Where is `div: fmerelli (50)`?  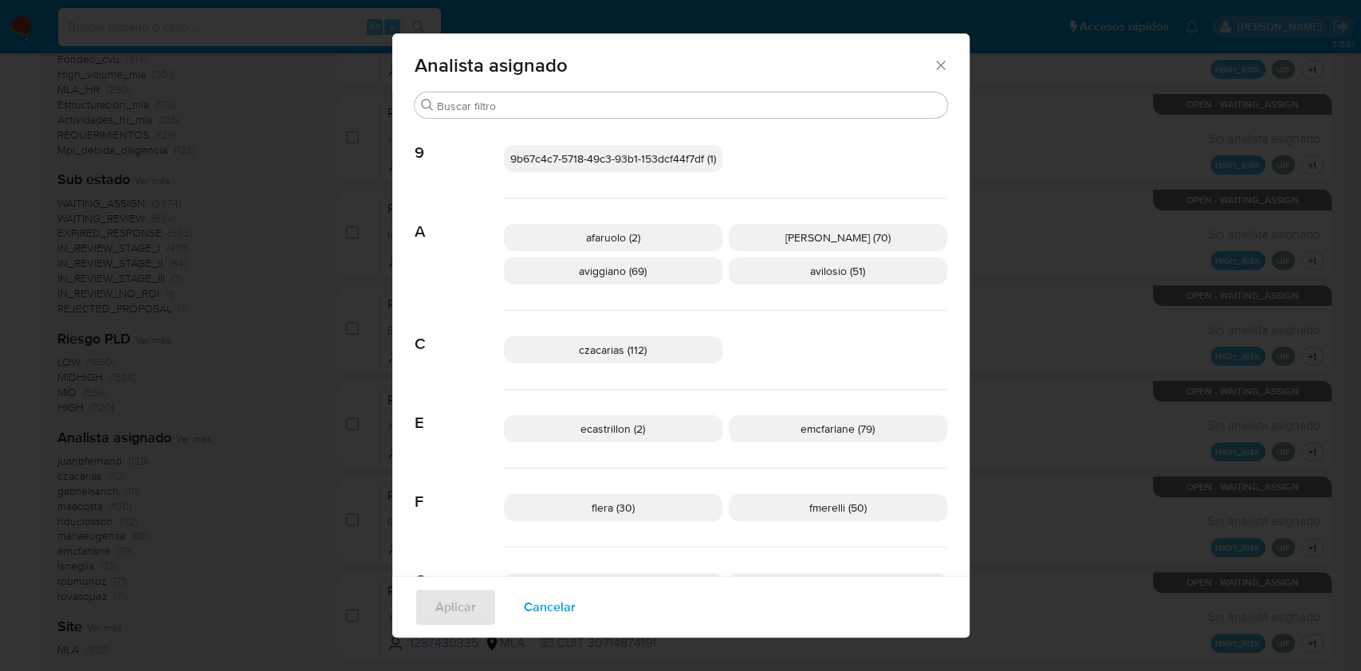
div: fmerelli (50) is located at coordinates (838, 508).